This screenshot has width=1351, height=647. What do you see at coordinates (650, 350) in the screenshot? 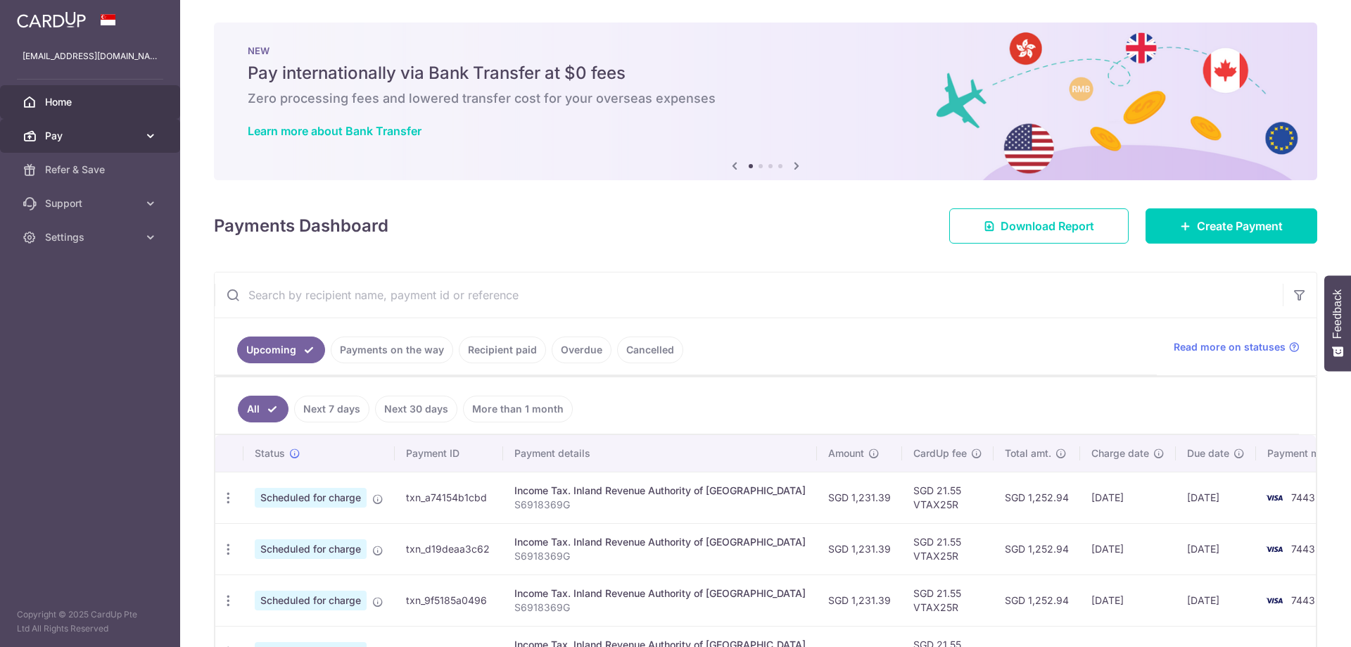
I see `a: Cancelled` at bounding box center [650, 350].